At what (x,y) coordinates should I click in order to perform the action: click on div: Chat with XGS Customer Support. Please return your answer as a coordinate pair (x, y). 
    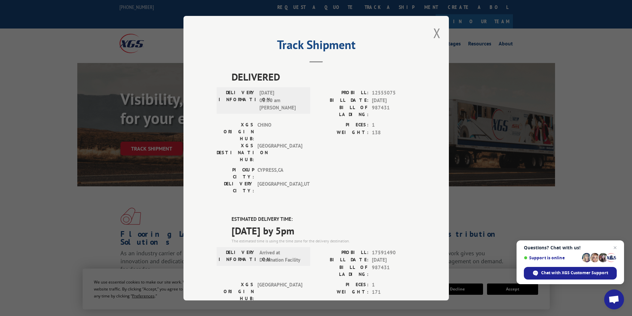
    Looking at the image, I should click on (570, 273).